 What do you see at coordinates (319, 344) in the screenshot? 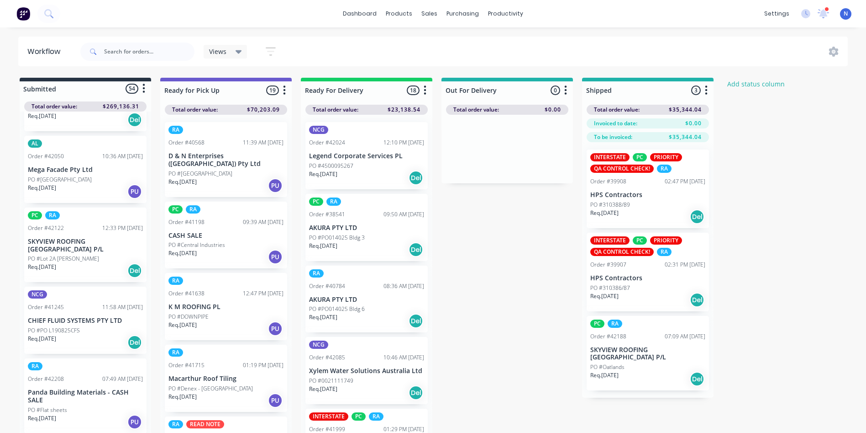
I see `div: NCG` at bounding box center [319, 344].